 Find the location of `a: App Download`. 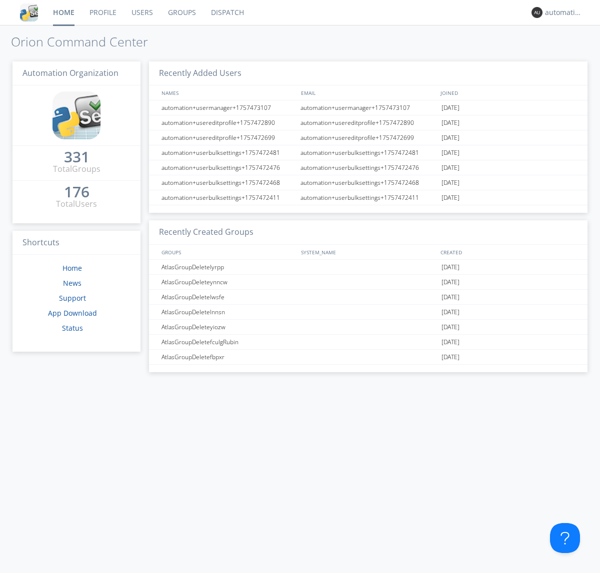

a: App Download is located at coordinates (72, 313).